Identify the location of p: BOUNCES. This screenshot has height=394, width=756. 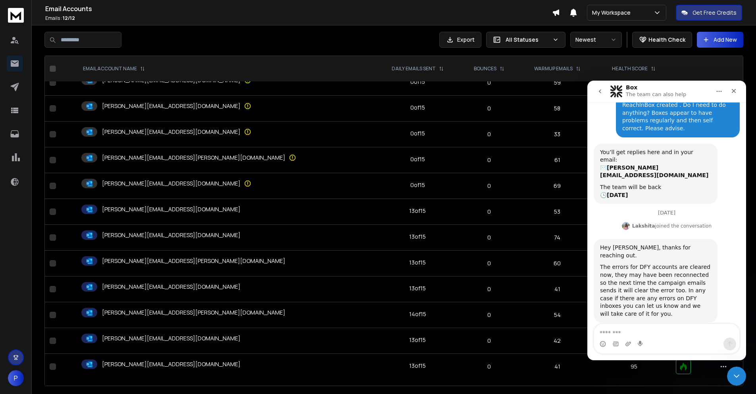
(485, 69).